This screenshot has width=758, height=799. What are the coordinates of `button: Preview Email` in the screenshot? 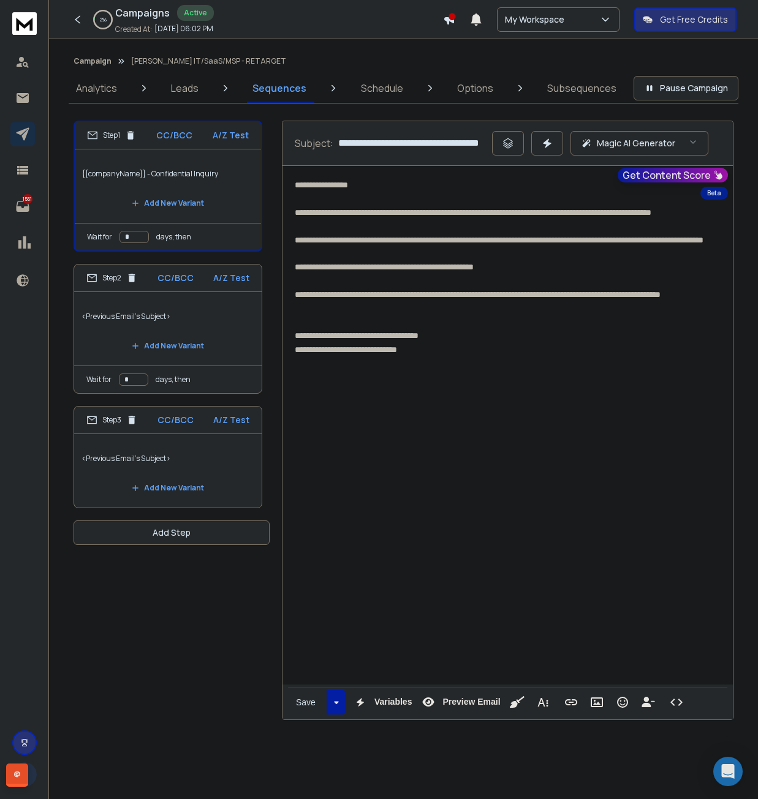 It's located at (459, 702).